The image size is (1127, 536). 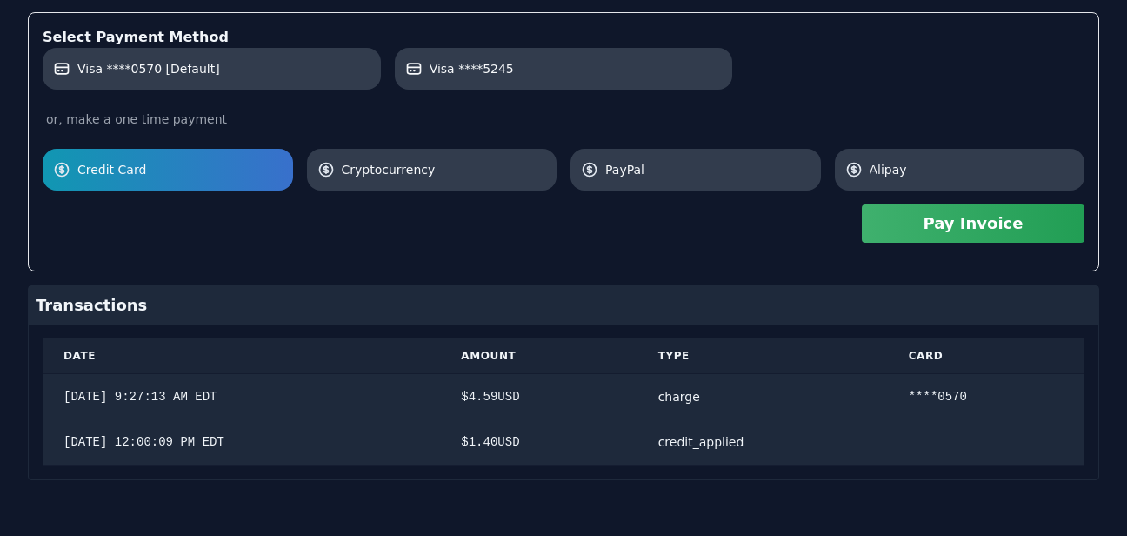 I want to click on span: Cryptocurrency, so click(x=444, y=170).